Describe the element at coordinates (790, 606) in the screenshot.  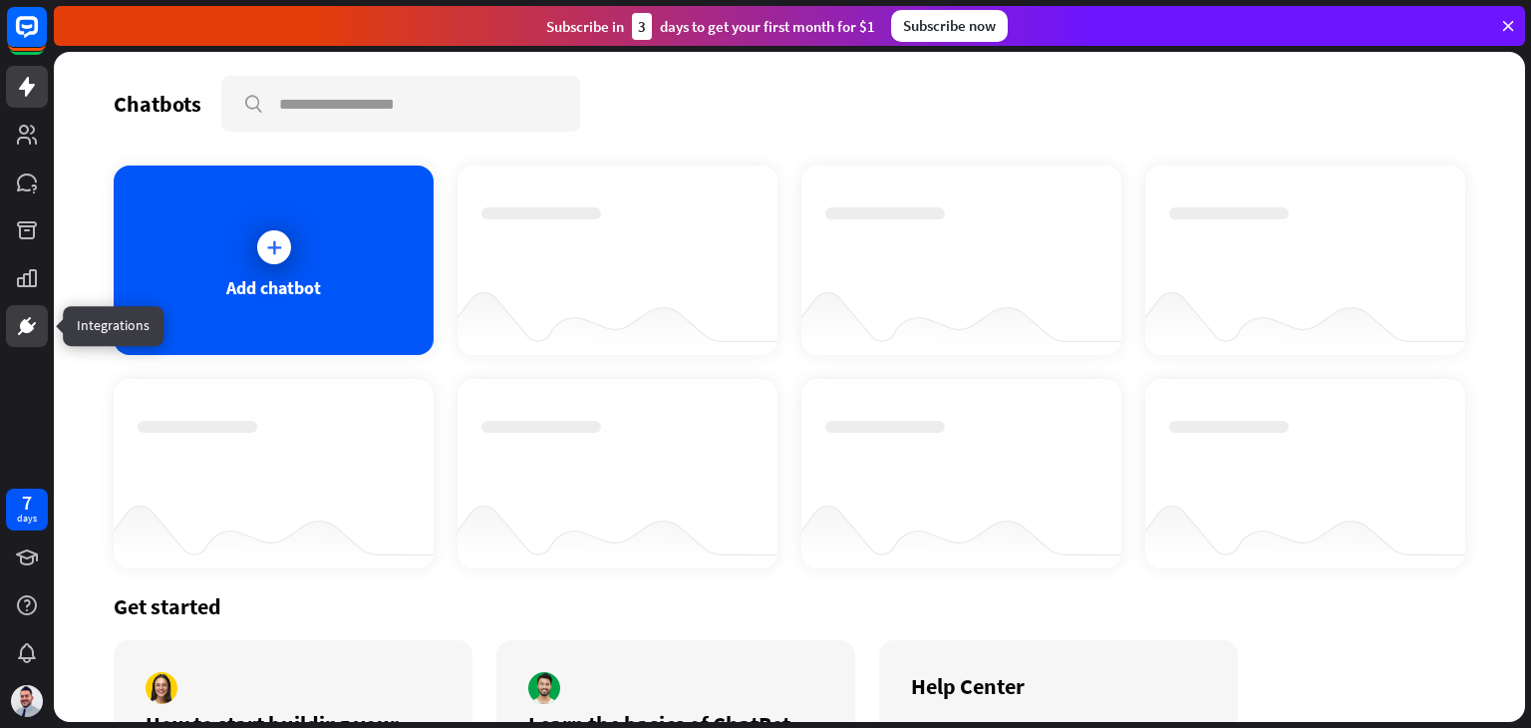
I see `div: Get started` at that location.